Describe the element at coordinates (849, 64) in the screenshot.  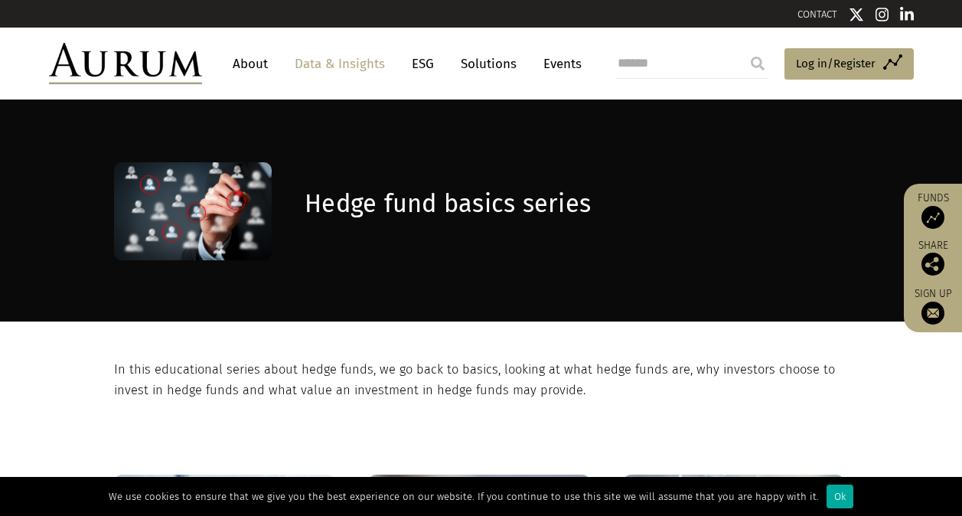
I see `a: Log in/Register` at that location.